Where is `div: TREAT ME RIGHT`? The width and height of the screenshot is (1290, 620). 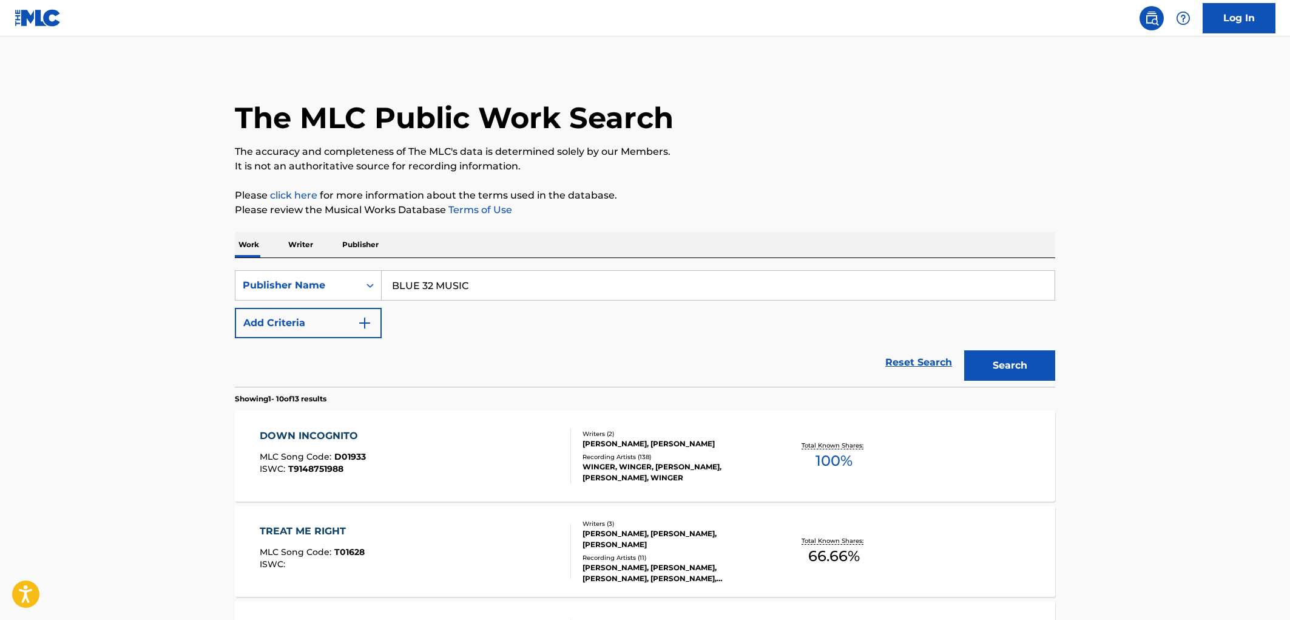
div: TREAT ME RIGHT is located at coordinates (312, 531).